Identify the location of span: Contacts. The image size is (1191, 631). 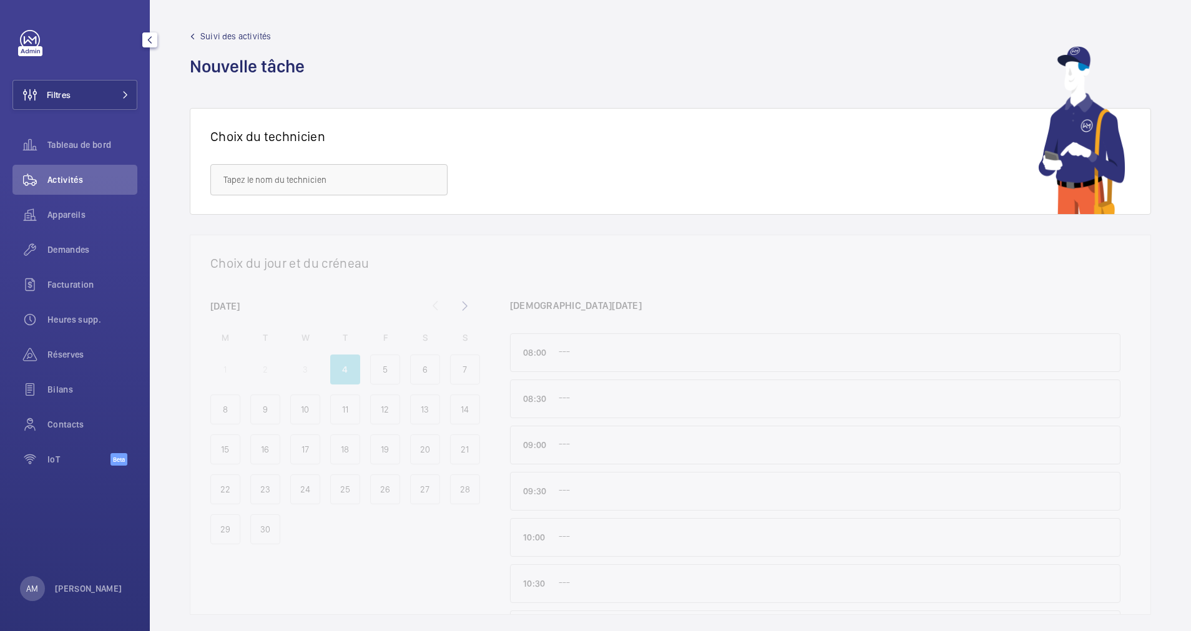
(92, 425).